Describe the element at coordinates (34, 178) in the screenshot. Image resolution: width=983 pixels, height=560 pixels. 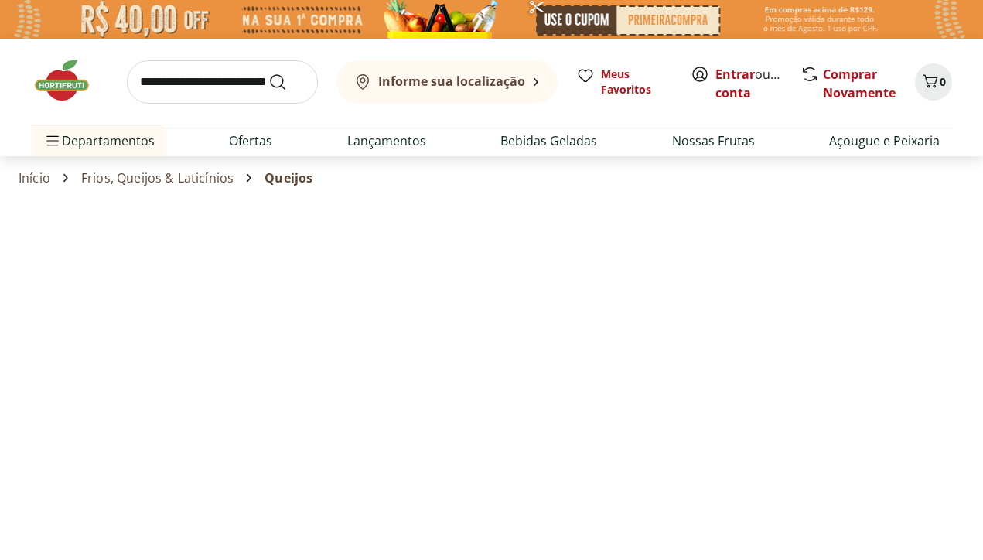
I see `a: Início` at that location.